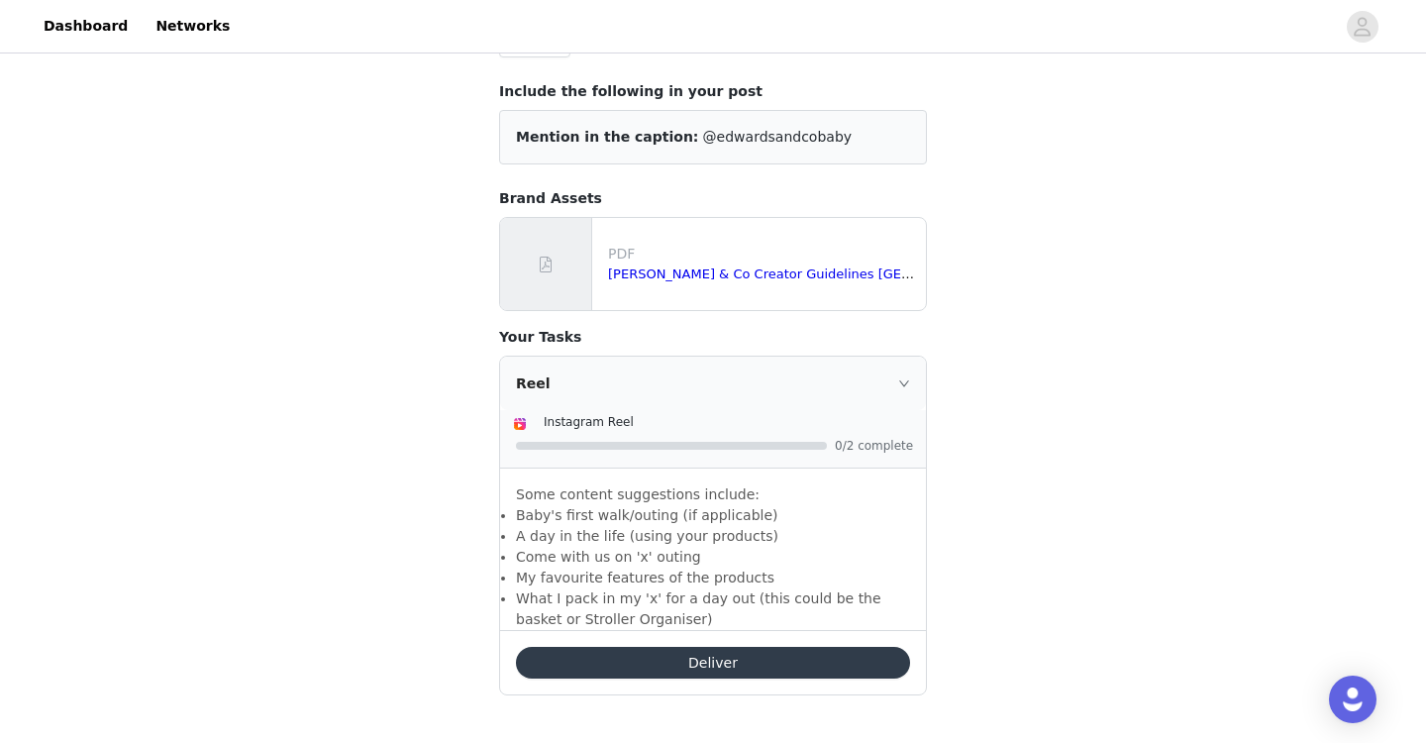 Image resolution: width=1426 pixels, height=743 pixels. Describe the element at coordinates (713, 337) in the screenshot. I see `h4: Your Tasks` at that location.